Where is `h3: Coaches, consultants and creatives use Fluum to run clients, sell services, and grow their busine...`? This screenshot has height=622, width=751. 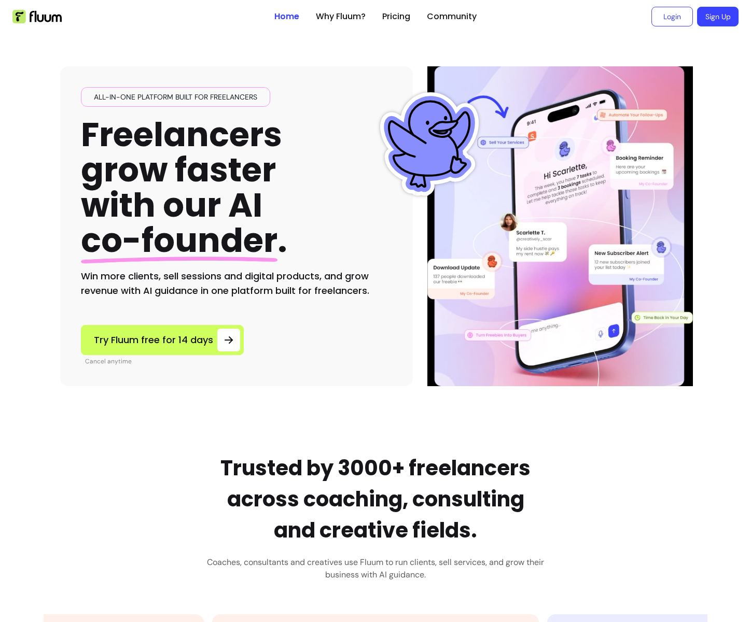 h3: Coaches, consultants and creatives use Fluum to run clients, sell services, and grow their busine... is located at coordinates (375, 569).